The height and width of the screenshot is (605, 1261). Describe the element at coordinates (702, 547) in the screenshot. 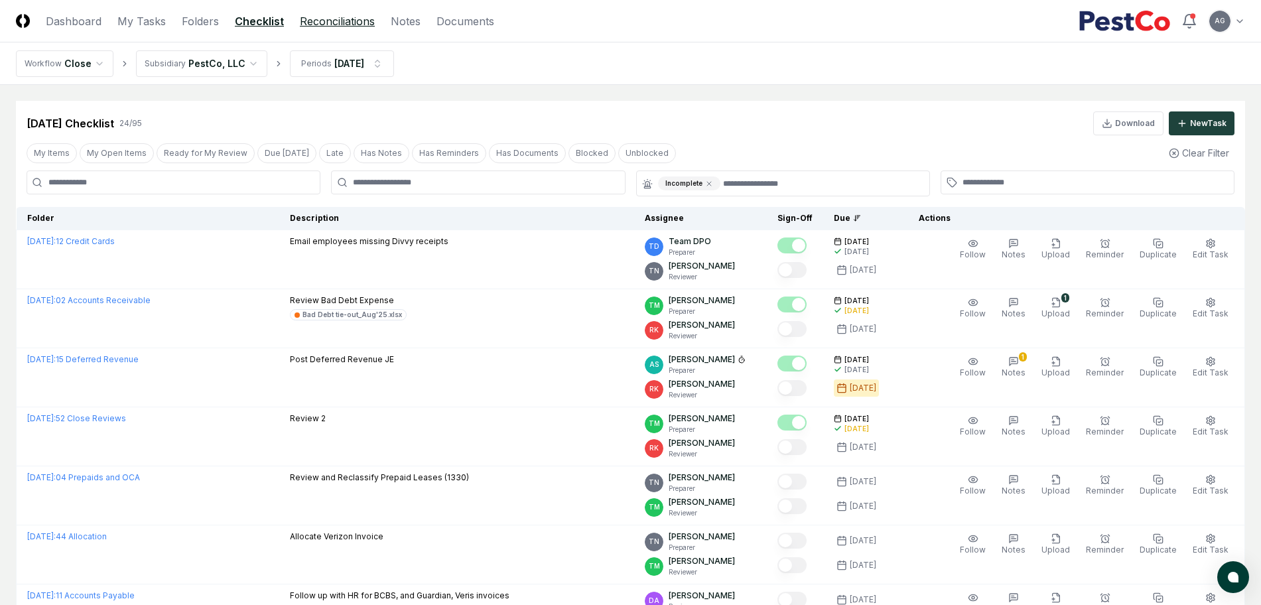

I see `p: Preparer` at that location.